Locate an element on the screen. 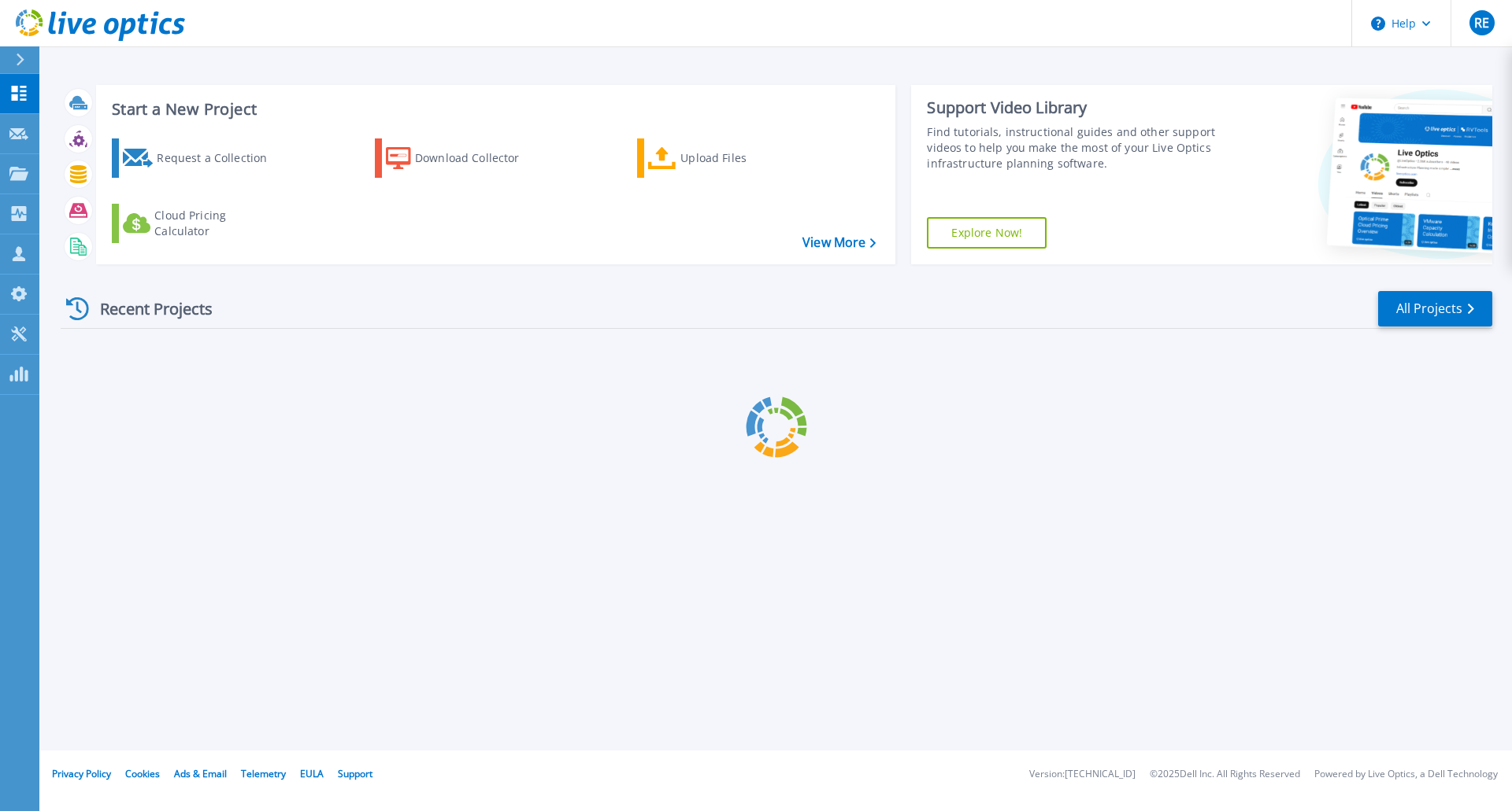  div: Request a Collection is located at coordinates (219, 158).